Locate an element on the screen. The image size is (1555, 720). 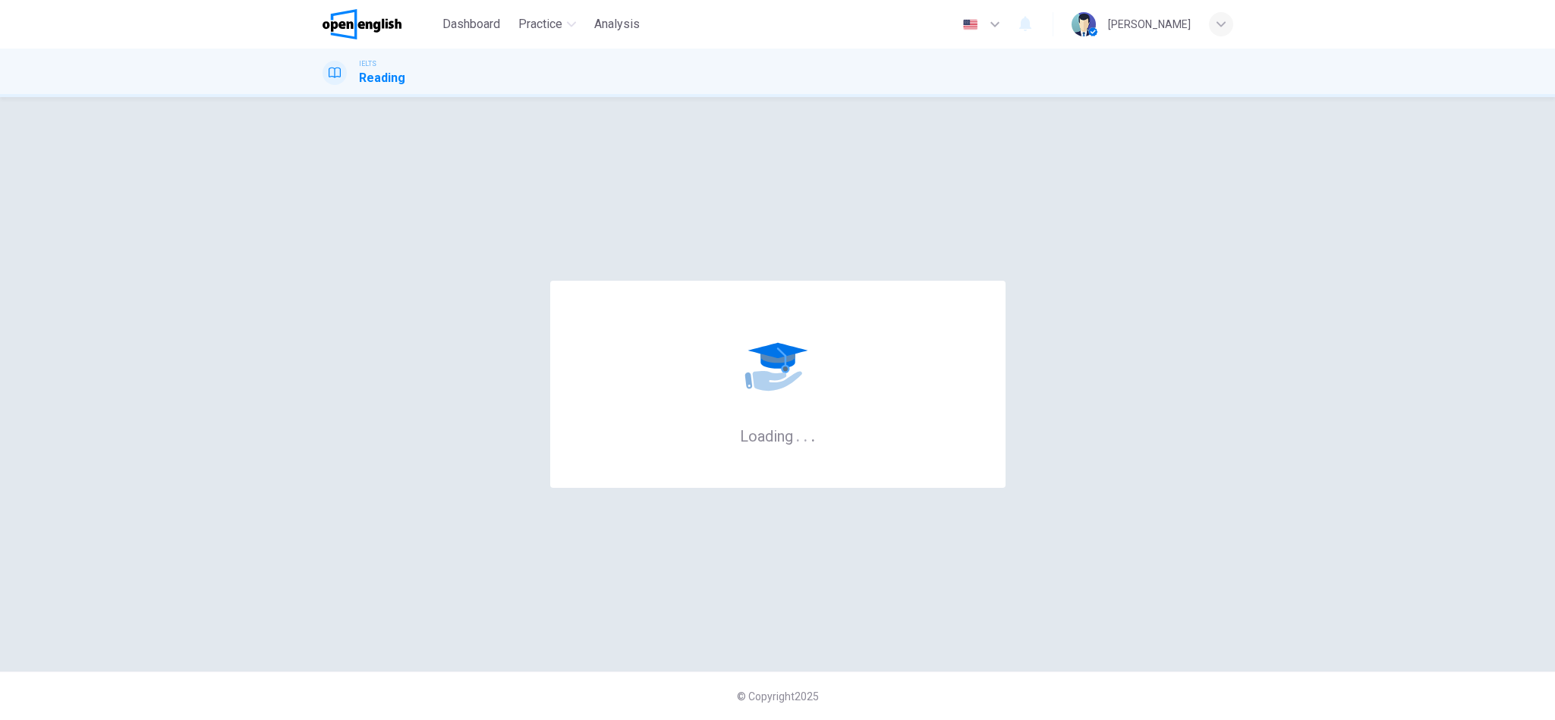
h6: Loading is located at coordinates (778, 436).